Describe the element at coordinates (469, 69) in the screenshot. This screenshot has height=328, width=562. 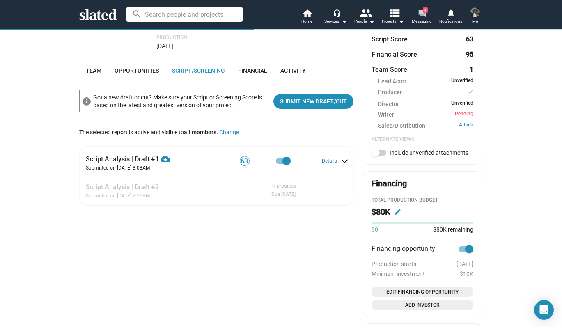
I see `dd: 1` at that location.